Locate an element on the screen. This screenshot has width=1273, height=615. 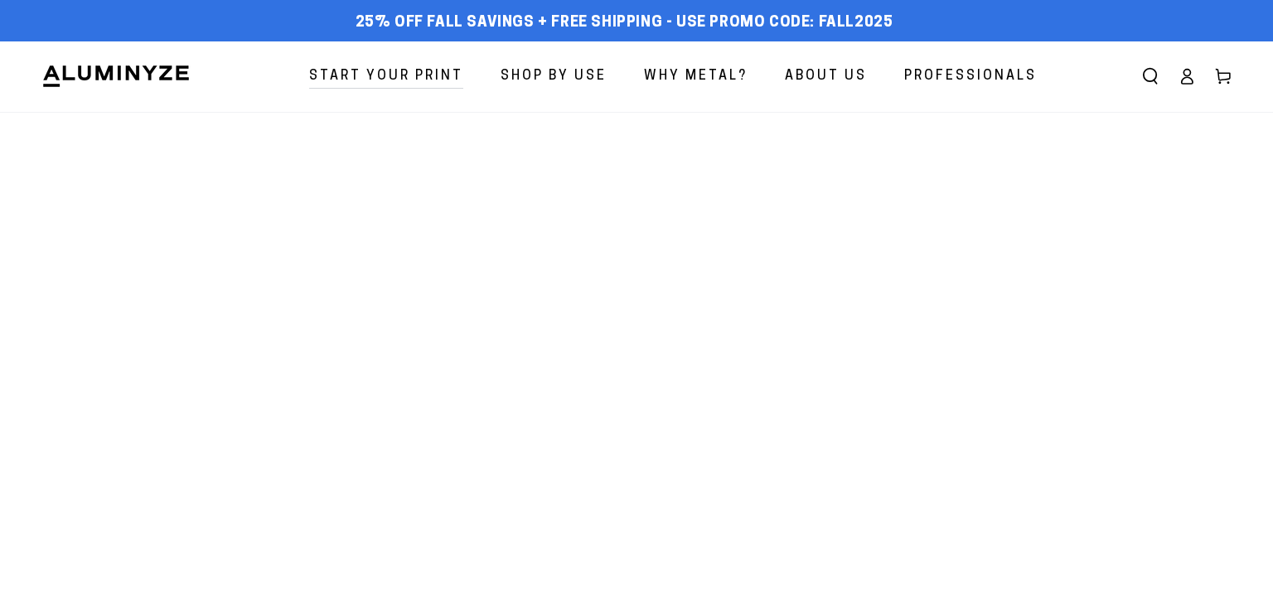
span: 25% off FALL Savings + Free Shipping - Use Promo Code: FALL2025 is located at coordinates (624, 23).